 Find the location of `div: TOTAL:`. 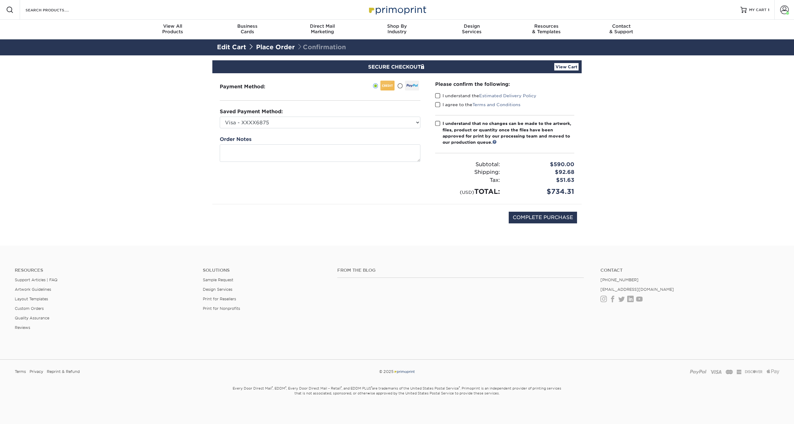

div: TOTAL: is located at coordinates (467, 191).